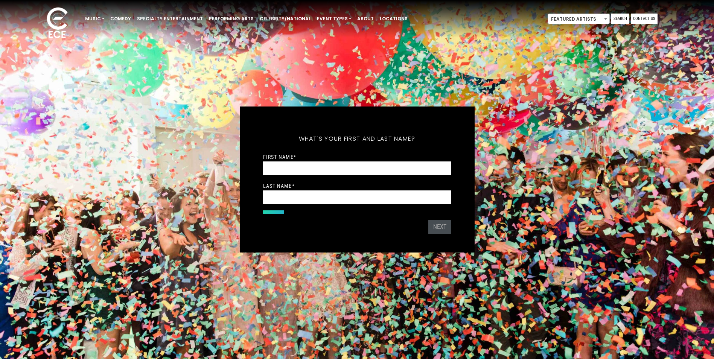 Image resolution: width=714 pixels, height=359 pixels. Describe the element at coordinates (579, 19) in the screenshot. I see `span: Featured Artists` at that location.